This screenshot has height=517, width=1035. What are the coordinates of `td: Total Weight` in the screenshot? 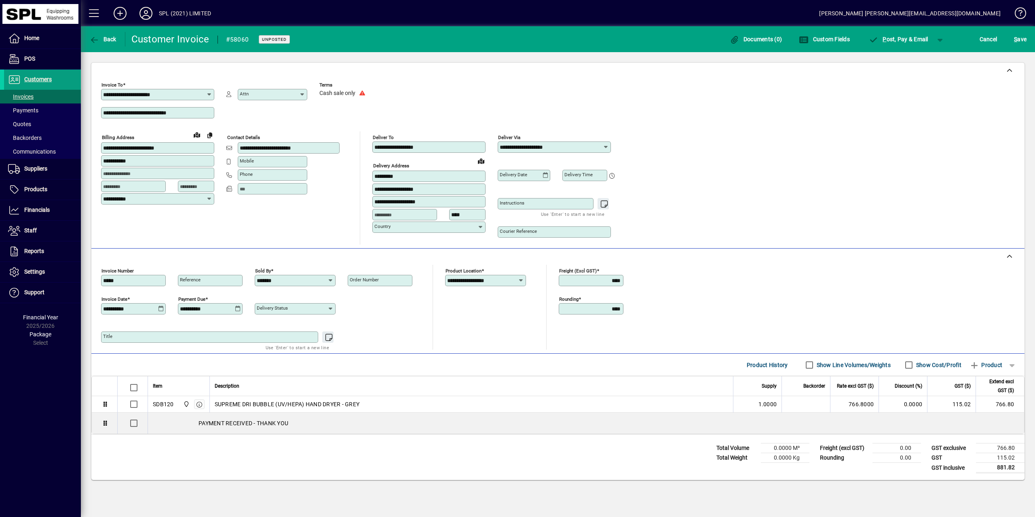 It's located at (737, 458).